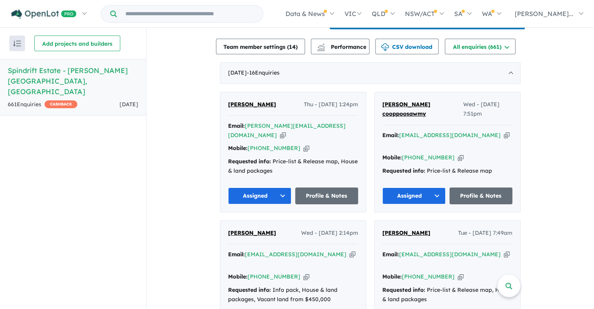 Image resolution: width=594 pixels, height=309 pixels. I want to click on button: All enquiries (661), so click(480, 46).